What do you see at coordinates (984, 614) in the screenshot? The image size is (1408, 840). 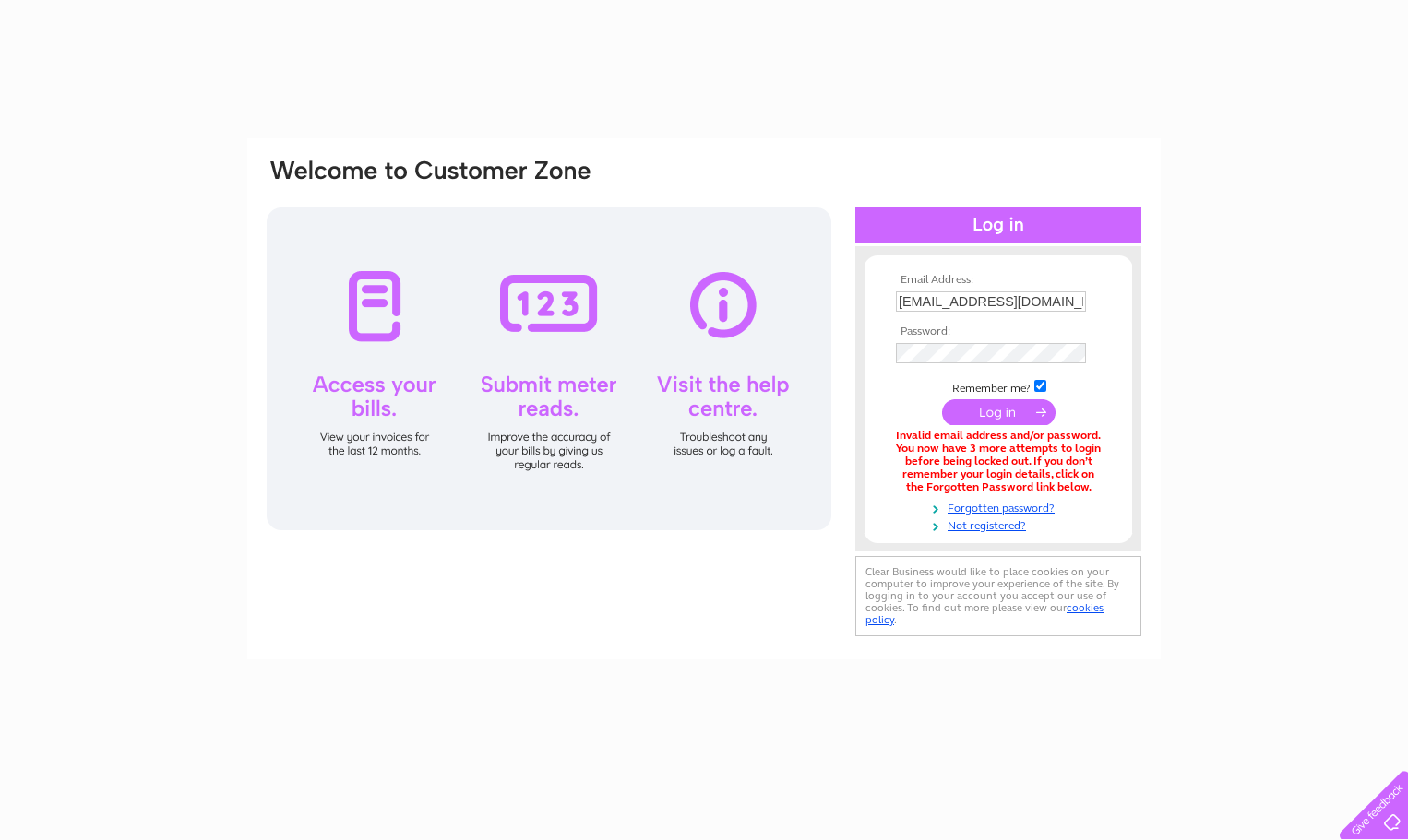 I see `a: cookies policy` at bounding box center [984, 614].